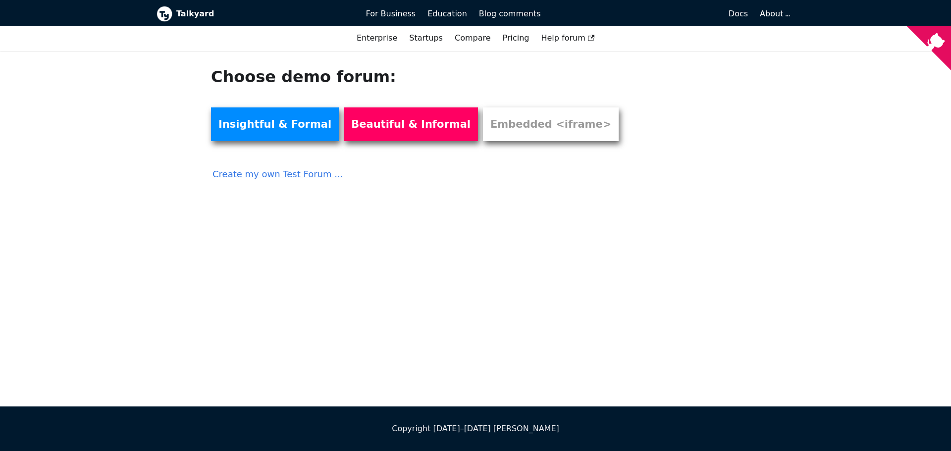 Image resolution: width=951 pixels, height=451 pixels. I want to click on span: About, so click(774, 13).